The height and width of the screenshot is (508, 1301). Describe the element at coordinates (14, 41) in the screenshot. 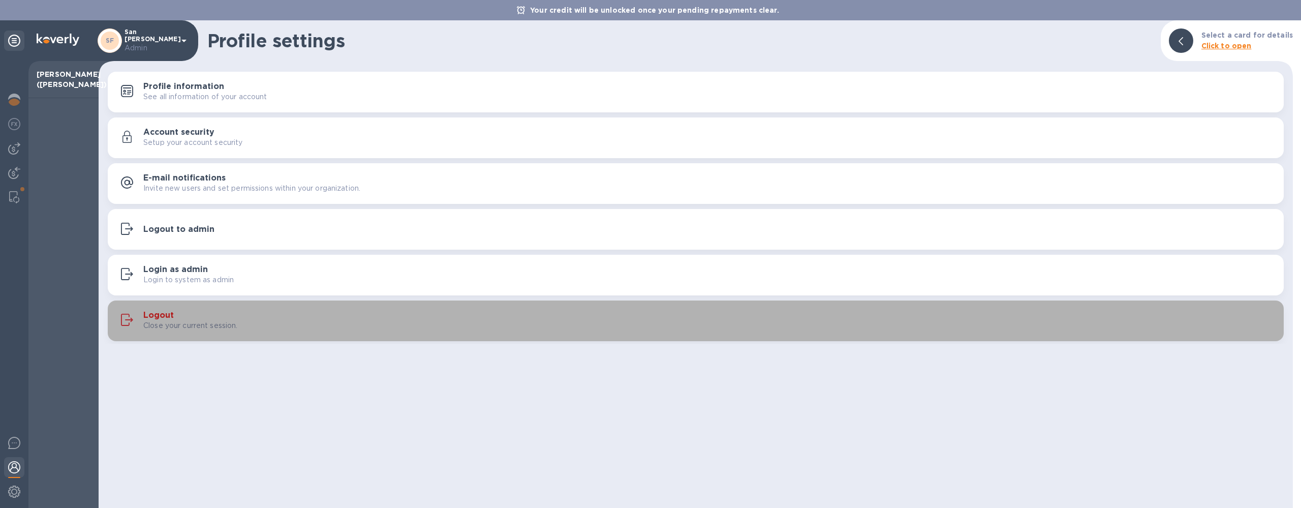

I see `div: Unpin categories` at that location.